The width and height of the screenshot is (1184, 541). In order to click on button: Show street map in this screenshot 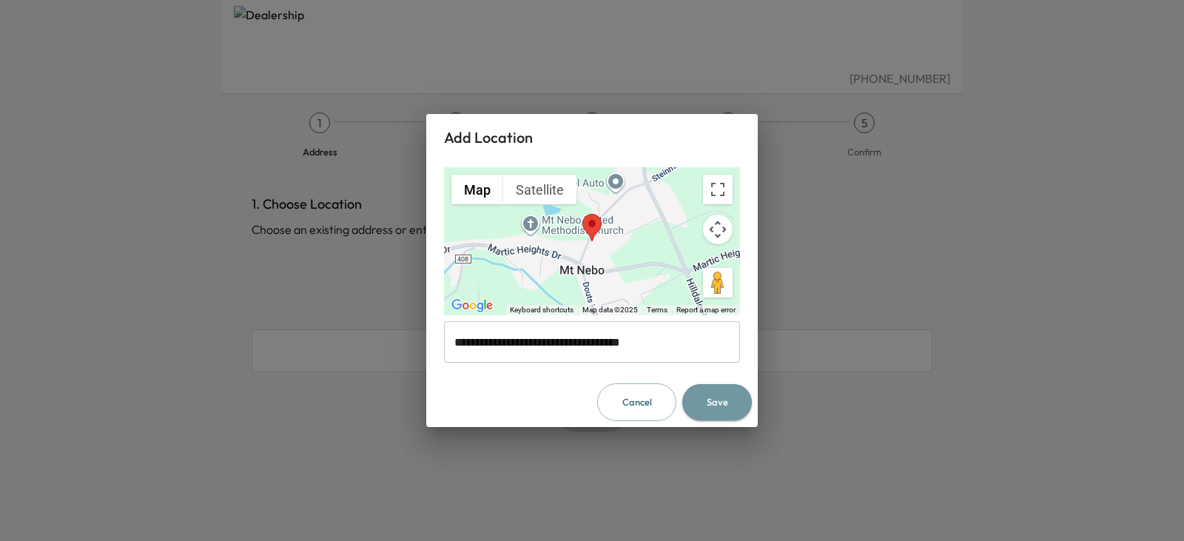, I will do `click(477, 189)`.